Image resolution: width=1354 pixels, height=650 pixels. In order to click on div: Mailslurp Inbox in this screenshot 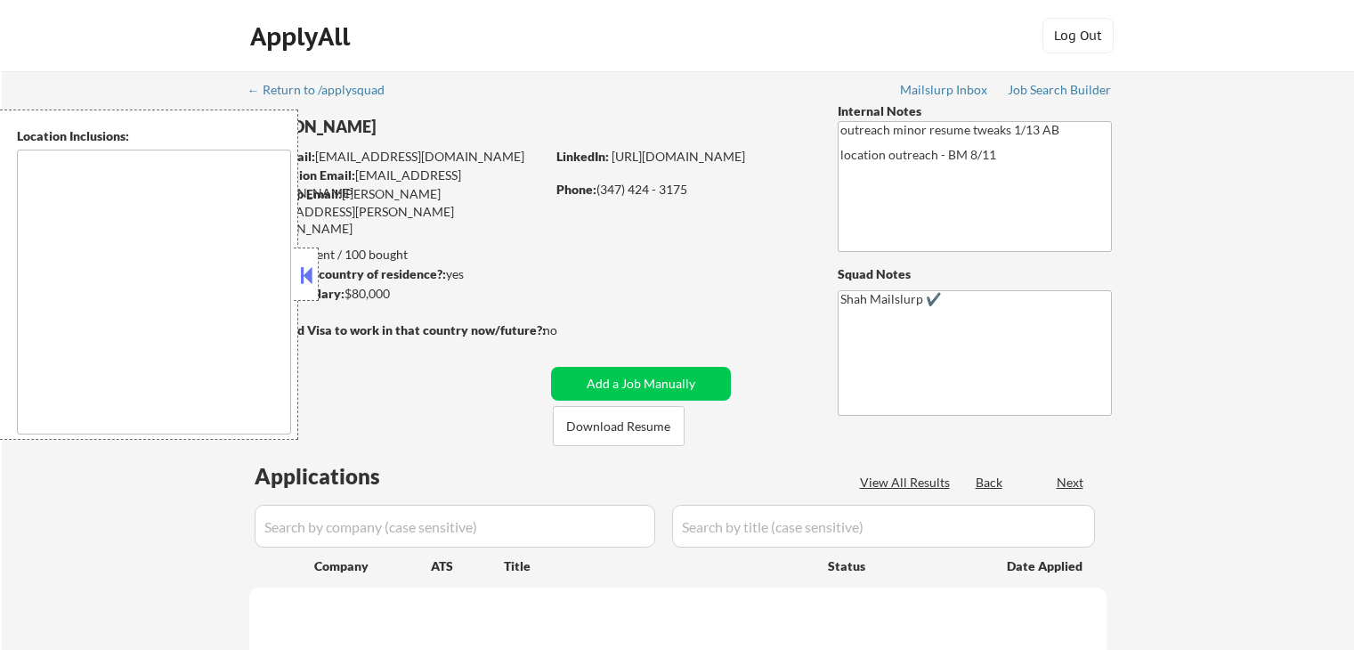, I will do `click(944, 90)`.